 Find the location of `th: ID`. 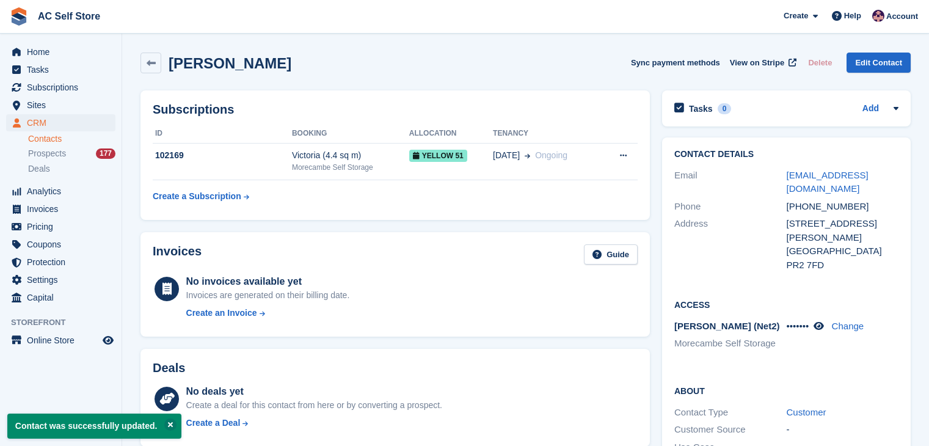

th: ID is located at coordinates (222, 134).